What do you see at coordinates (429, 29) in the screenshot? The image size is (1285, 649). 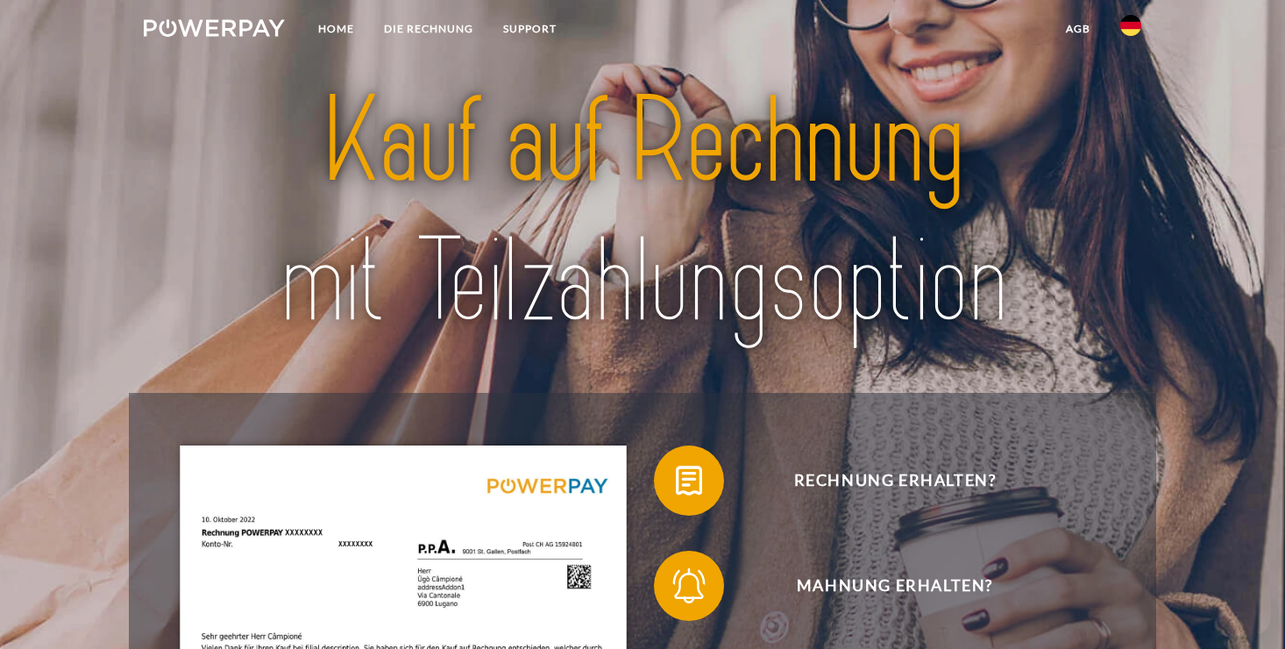 I see `a: DIE RECHNUNG` at bounding box center [429, 29].